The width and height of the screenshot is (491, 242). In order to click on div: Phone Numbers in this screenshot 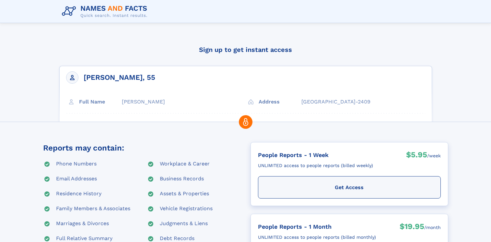, I will do `click(76, 164)`.